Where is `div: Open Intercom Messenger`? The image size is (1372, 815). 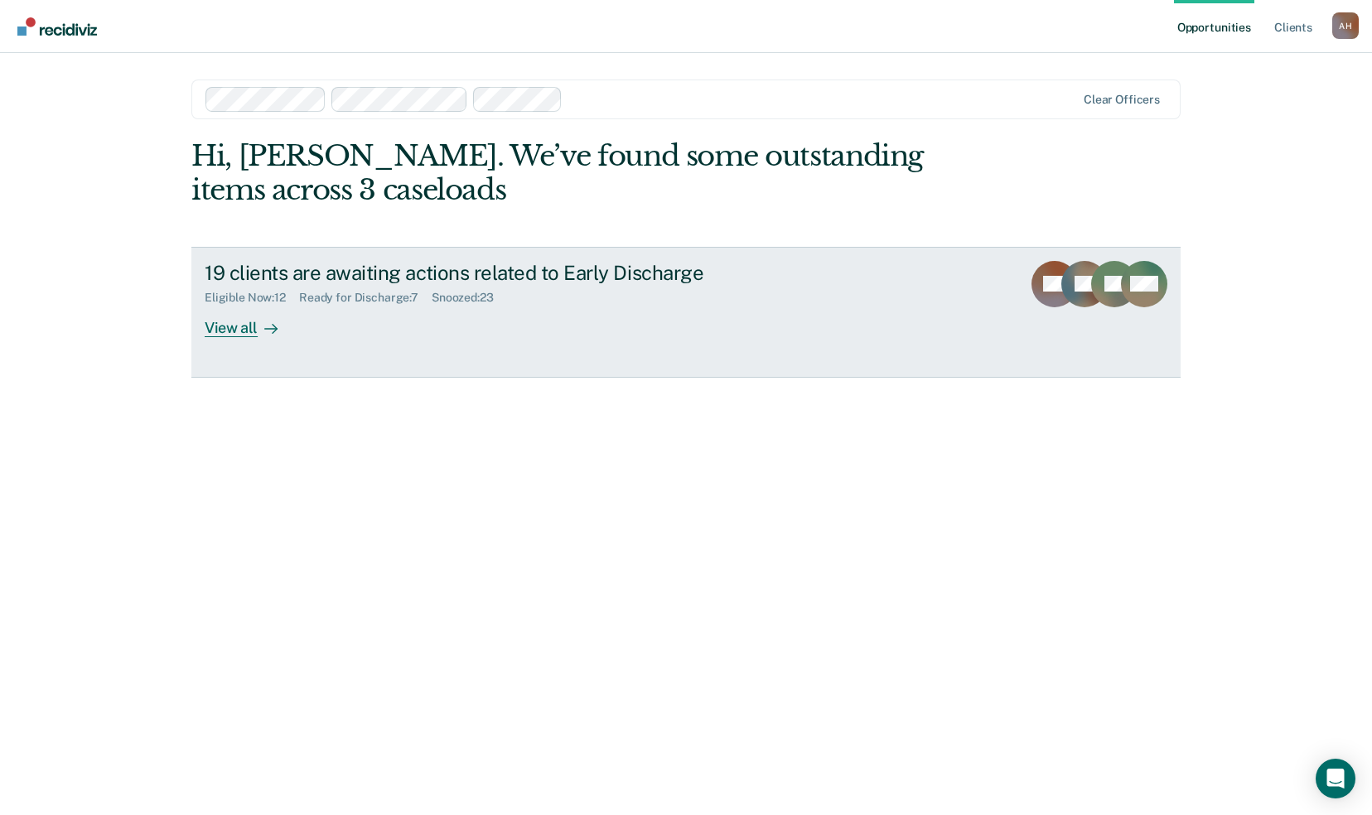
div: Open Intercom Messenger is located at coordinates (1336, 779).